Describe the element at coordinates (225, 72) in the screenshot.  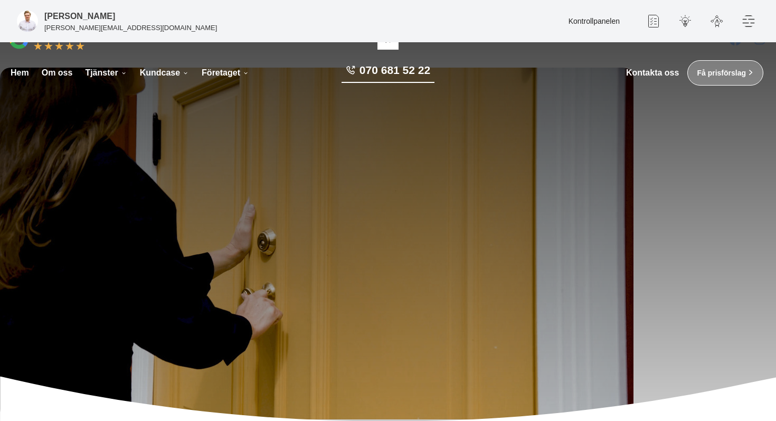
I see `a: Företaget` at that location.